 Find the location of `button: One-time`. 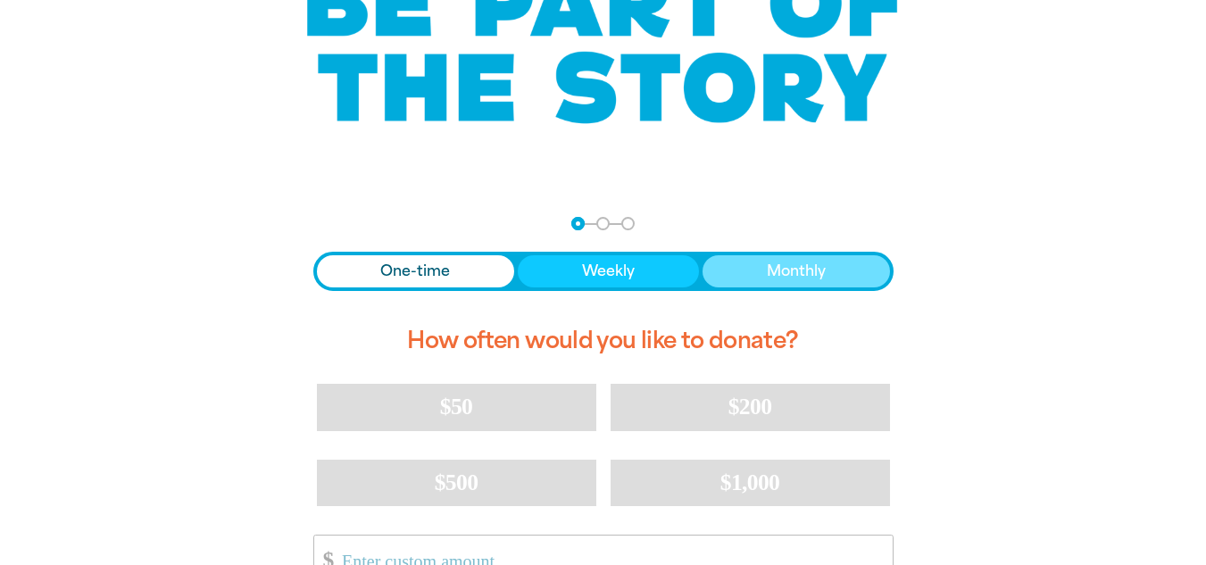

button: One-time is located at coordinates (416, 271).